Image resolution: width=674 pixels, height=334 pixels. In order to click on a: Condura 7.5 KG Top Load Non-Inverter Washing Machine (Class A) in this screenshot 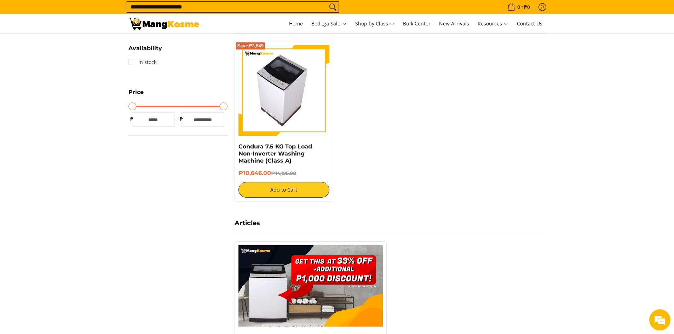, I will do `click(275, 154)`.